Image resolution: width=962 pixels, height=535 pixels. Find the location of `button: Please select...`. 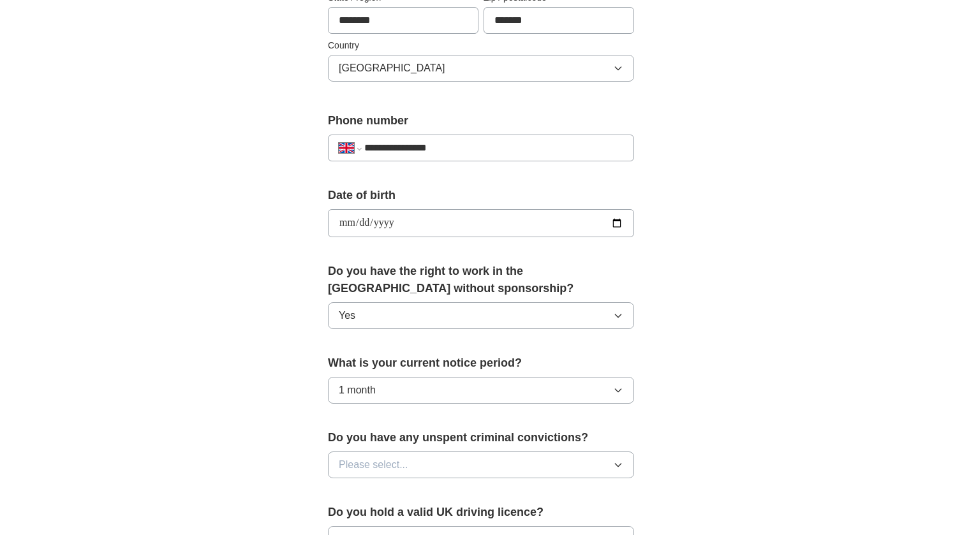

button: Please select... is located at coordinates (481, 465).